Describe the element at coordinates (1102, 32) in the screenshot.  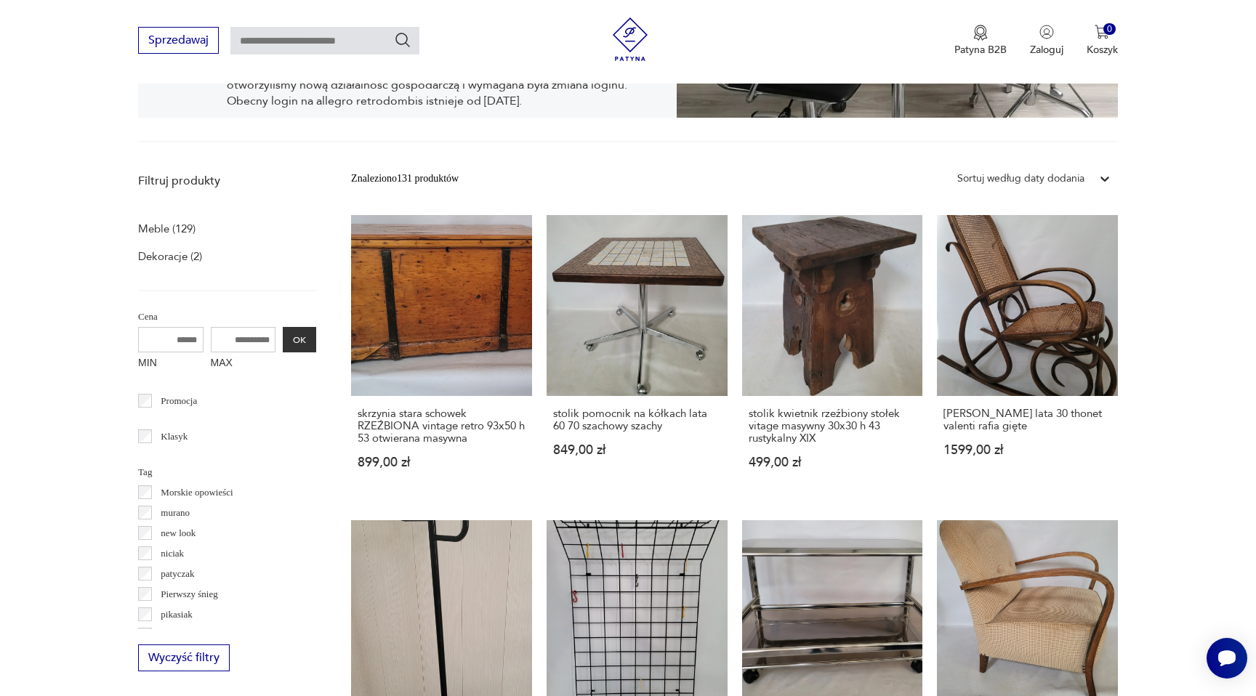
I see `img: Ikona koszyka` at that location.